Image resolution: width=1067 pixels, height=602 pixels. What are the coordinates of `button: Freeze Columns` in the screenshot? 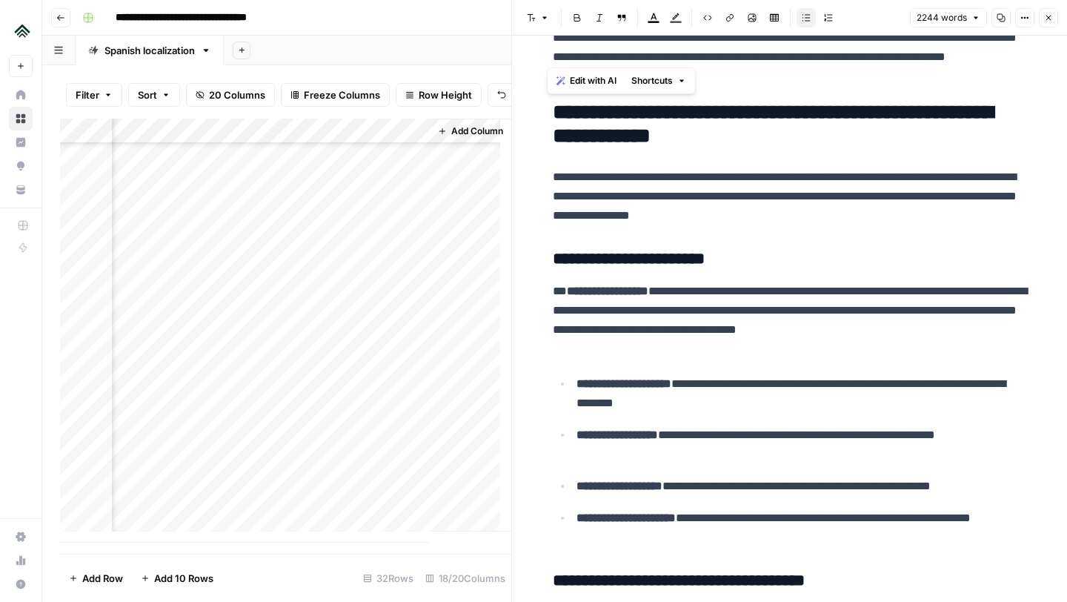 It's located at (335, 95).